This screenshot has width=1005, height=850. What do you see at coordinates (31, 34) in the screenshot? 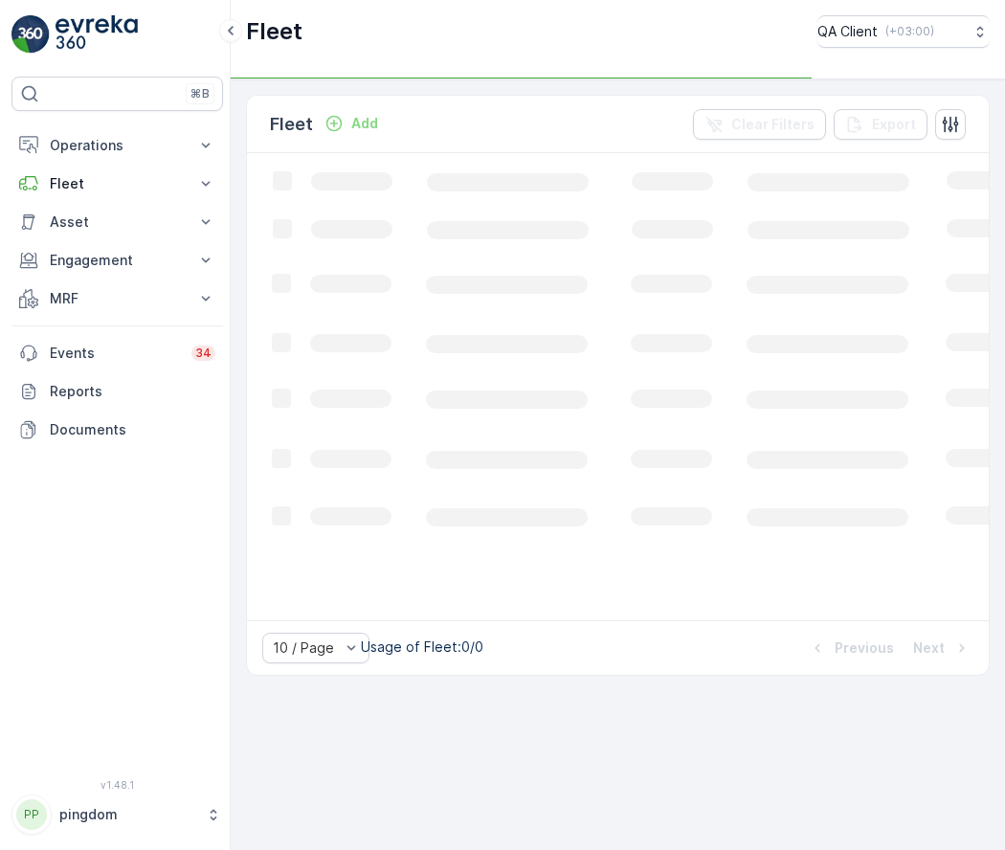
I see `img: logo` at bounding box center [31, 34].